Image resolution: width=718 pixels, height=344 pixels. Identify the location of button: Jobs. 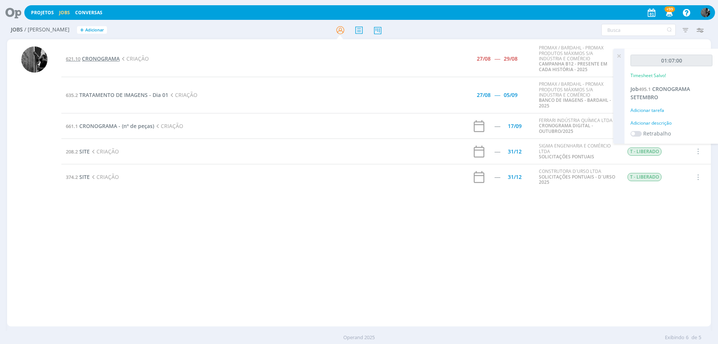
(64, 13).